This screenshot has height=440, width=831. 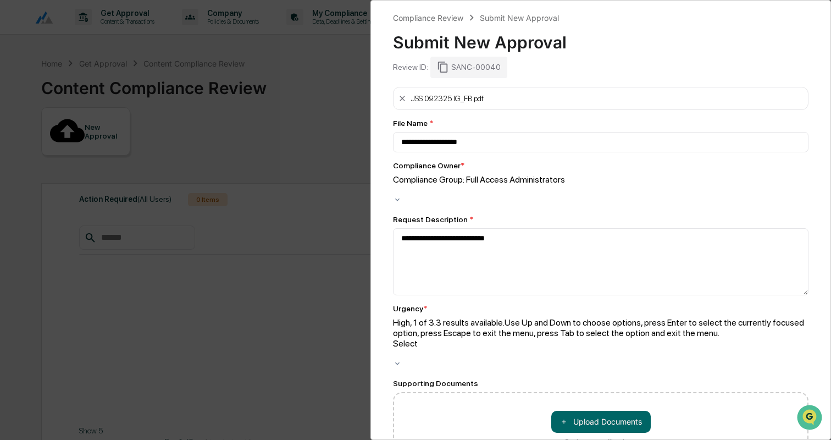 I want to click on a: 🗄️Attestations, so click(x=108, y=144).